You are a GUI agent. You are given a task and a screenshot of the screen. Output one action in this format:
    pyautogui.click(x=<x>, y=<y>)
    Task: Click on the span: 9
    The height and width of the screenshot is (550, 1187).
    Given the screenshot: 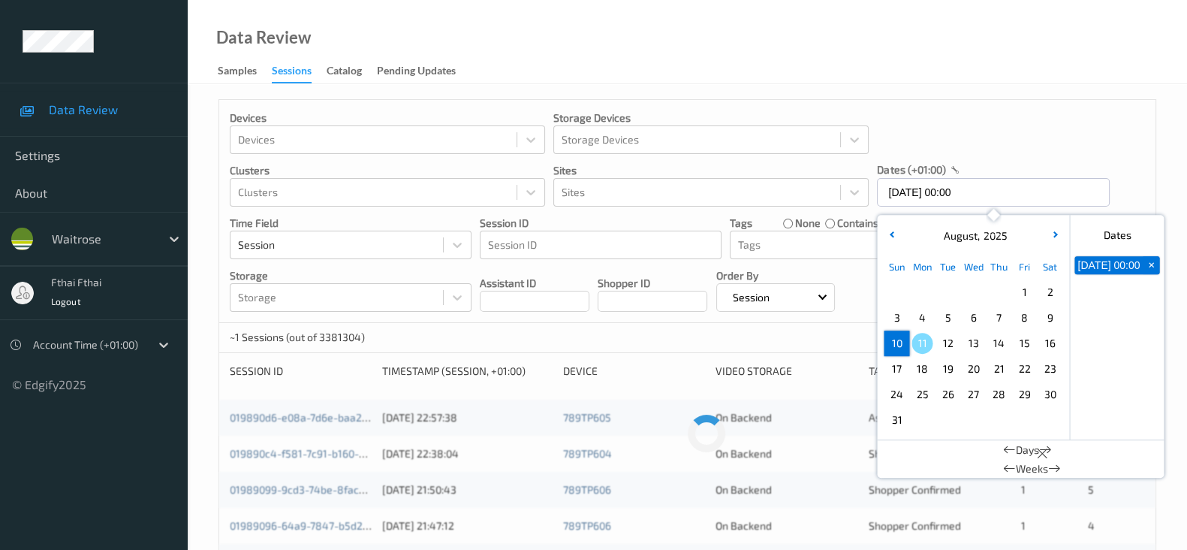 What is the action you would take?
    pyautogui.click(x=1050, y=318)
    